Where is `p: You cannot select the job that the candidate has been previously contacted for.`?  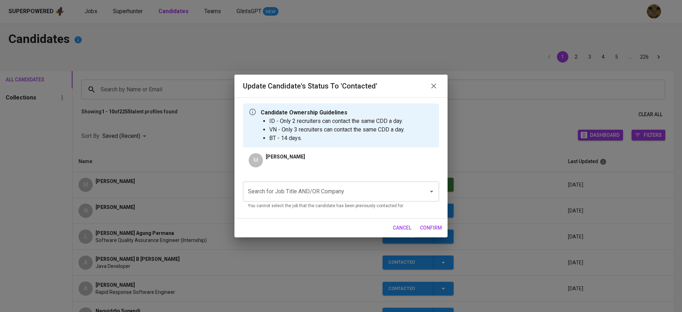 p: You cannot select the job that the candidate has been previously contacted for. is located at coordinates (341, 206).